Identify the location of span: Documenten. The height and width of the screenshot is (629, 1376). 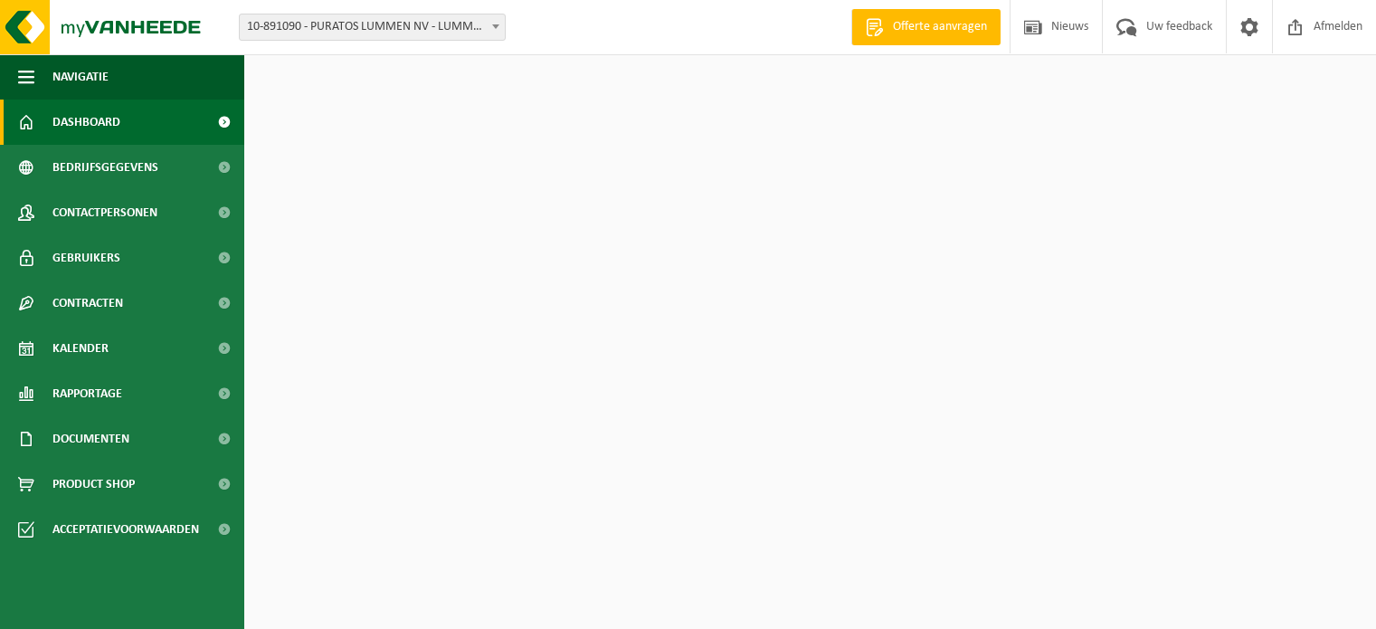
(90, 439).